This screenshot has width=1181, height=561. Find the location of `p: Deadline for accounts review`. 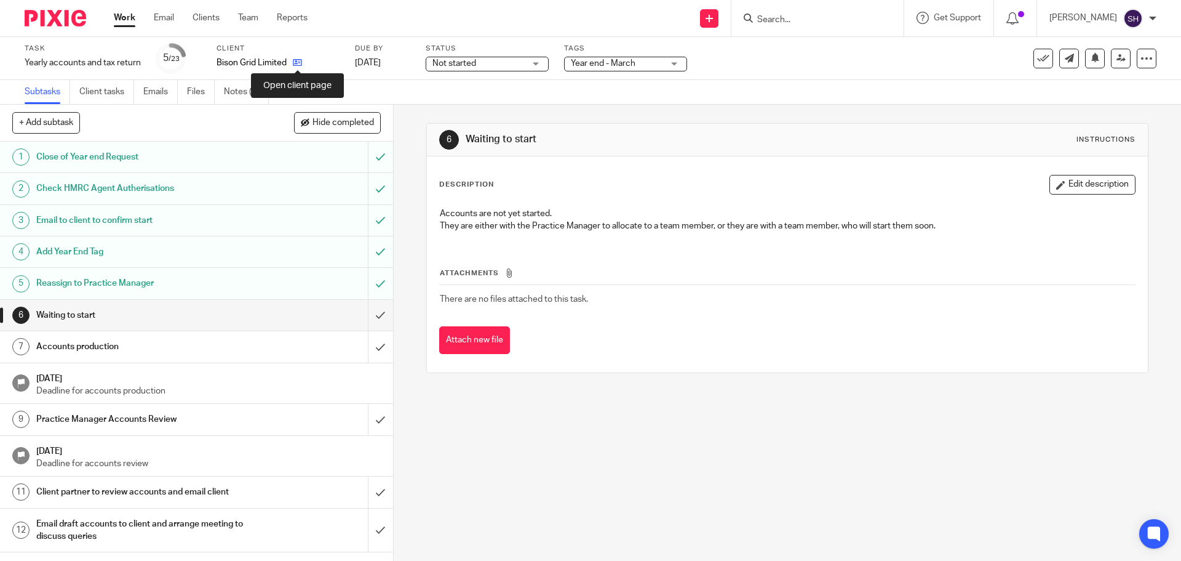

p: Deadline for accounts review is located at coordinates (209, 463).